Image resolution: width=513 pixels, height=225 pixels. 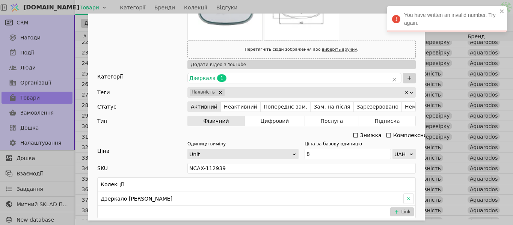 I want to click on button: Немає, so click(x=414, y=107).